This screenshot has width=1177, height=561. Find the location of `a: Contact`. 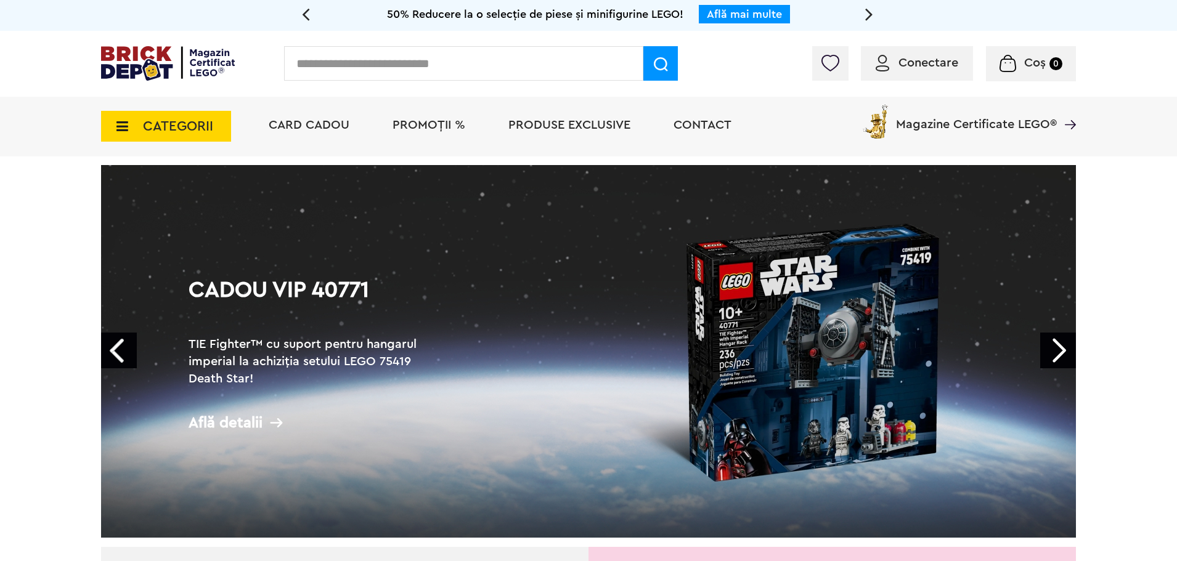

a: Contact is located at coordinates (702, 125).